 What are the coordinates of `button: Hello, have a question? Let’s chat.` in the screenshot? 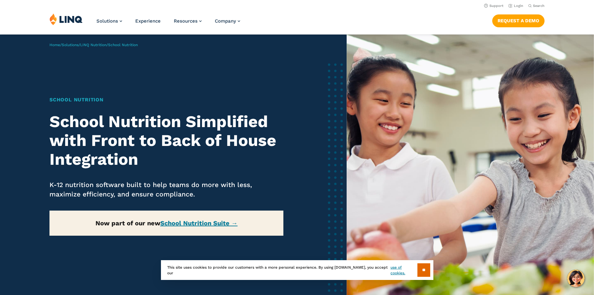 It's located at (576, 278).